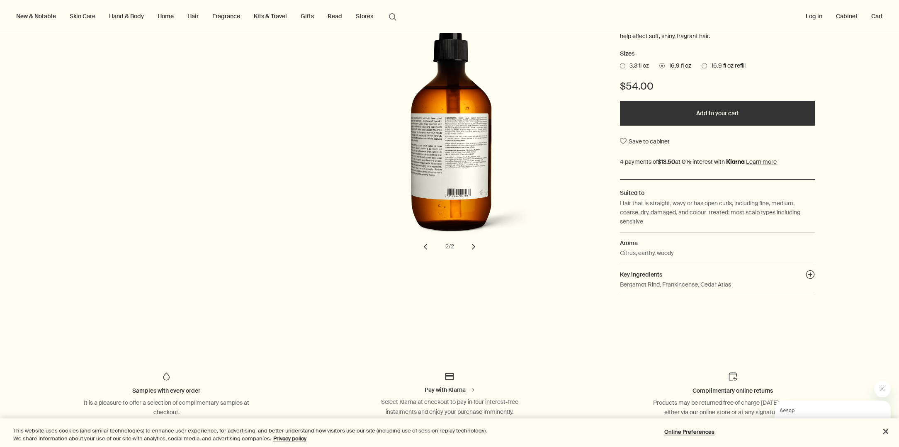 The height and width of the screenshot is (447, 899). Describe the element at coordinates (166, 390) in the screenshot. I see `span: Samples with every order` at that location.